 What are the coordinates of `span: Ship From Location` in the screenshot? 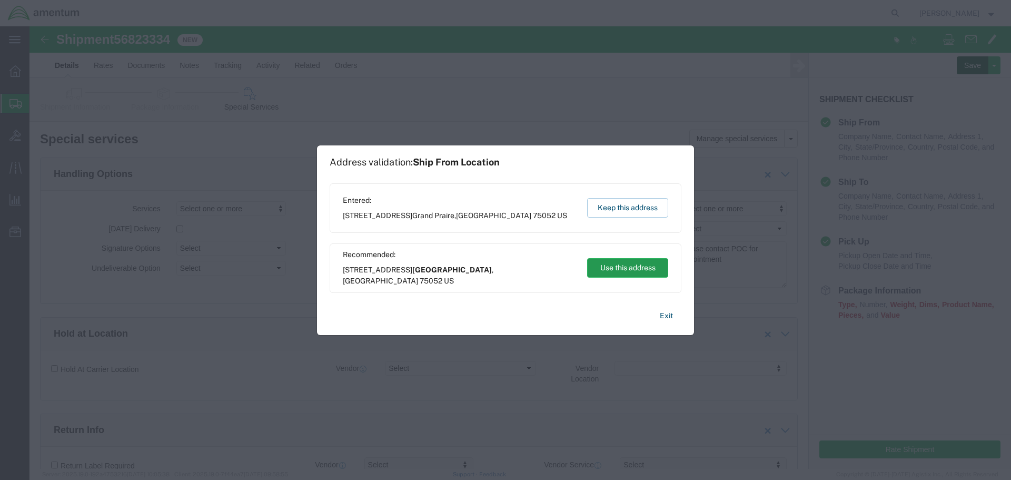 It's located at (456, 162).